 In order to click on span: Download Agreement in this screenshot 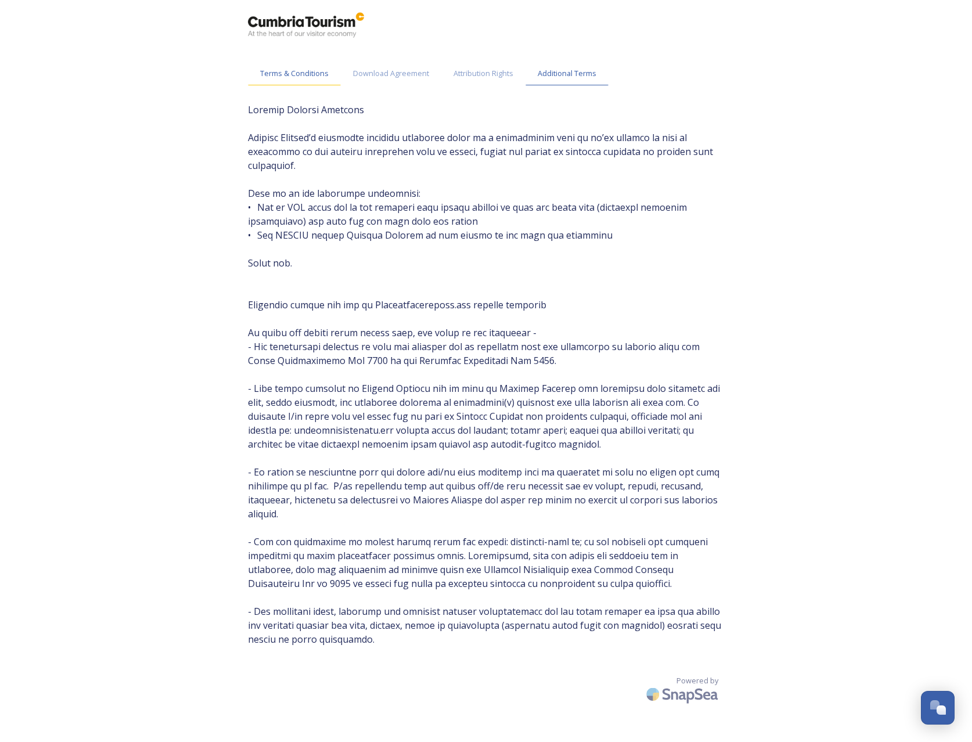, I will do `click(391, 73)`.